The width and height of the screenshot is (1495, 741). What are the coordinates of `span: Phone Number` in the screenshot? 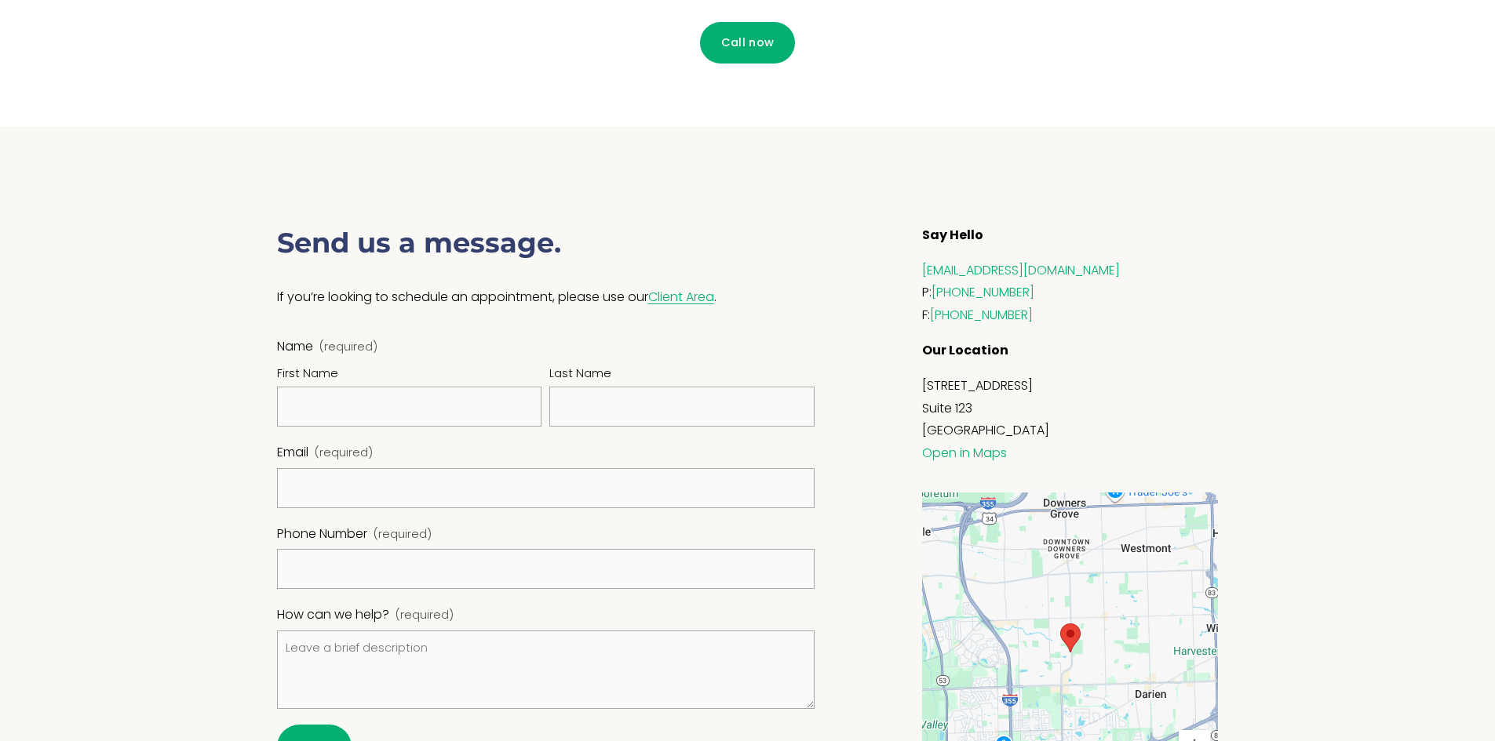 It's located at (322, 535).